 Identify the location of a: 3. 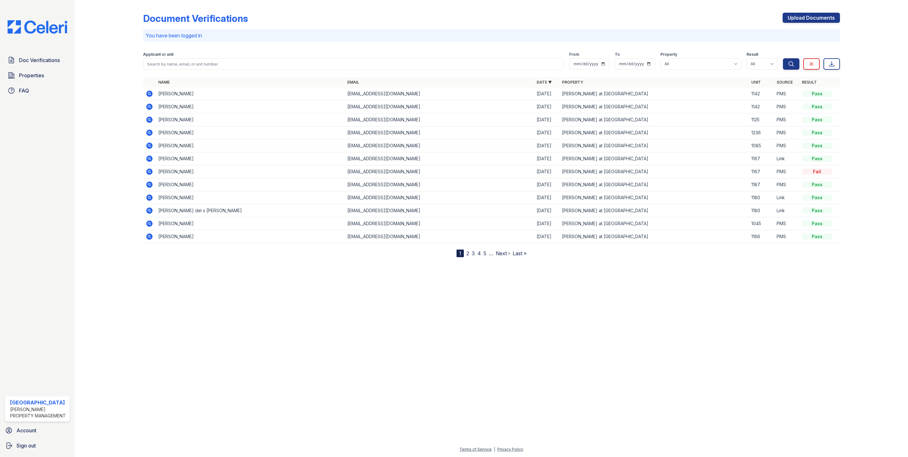
(473, 253).